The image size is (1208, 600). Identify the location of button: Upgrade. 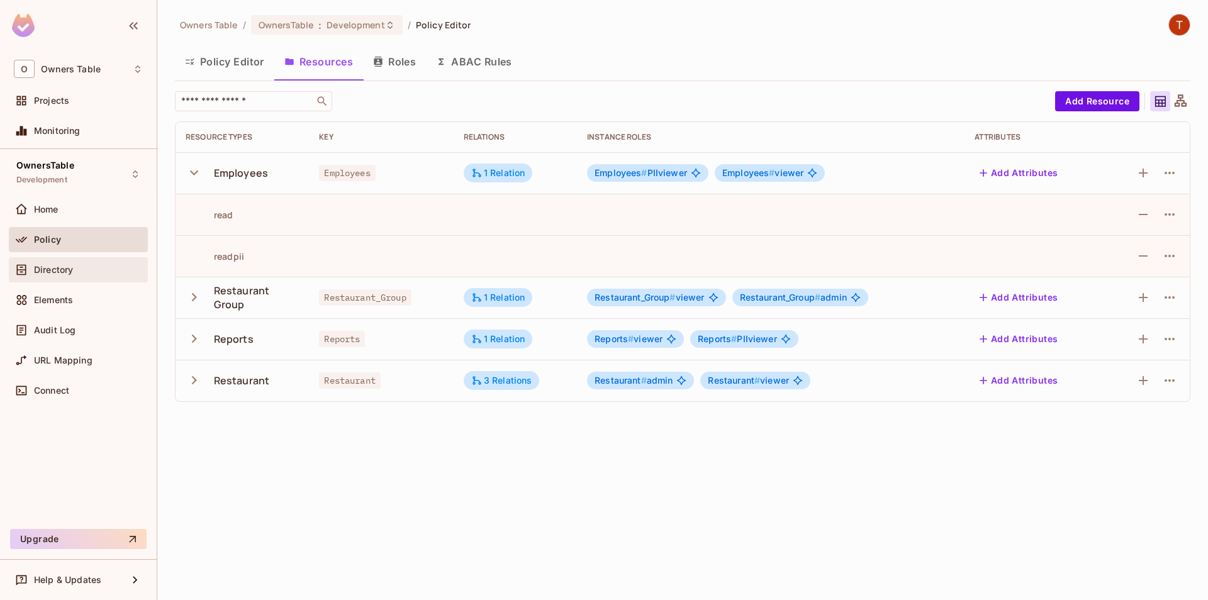
(78, 539).